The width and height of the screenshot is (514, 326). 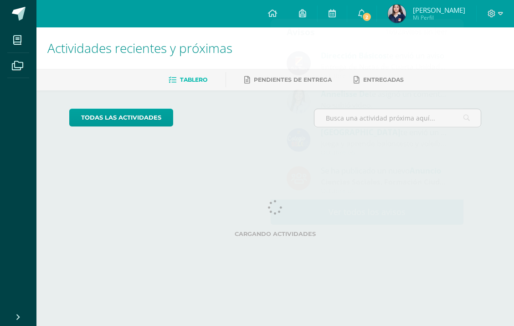 I want to click on img: 919ad801bb7643f6f997765cf4083301.png, so click(x=299, y=140).